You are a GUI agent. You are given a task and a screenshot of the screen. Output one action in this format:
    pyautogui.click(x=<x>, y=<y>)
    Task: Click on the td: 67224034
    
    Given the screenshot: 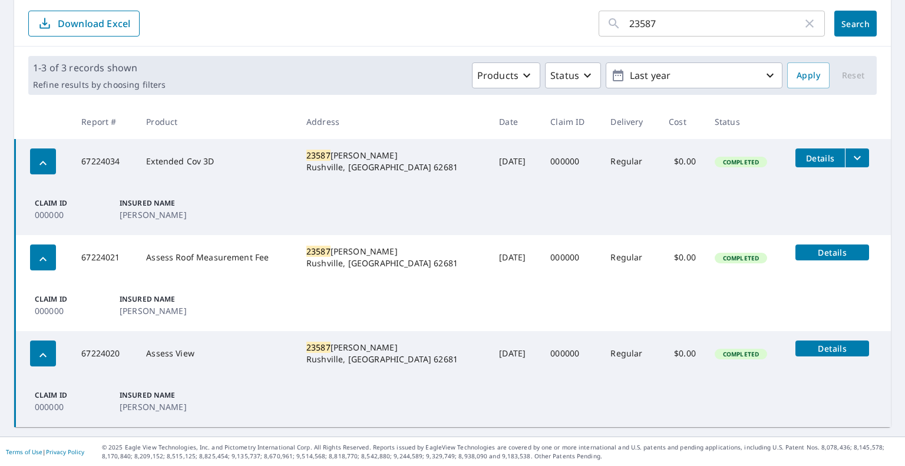 What is the action you would take?
    pyautogui.click(x=104, y=161)
    